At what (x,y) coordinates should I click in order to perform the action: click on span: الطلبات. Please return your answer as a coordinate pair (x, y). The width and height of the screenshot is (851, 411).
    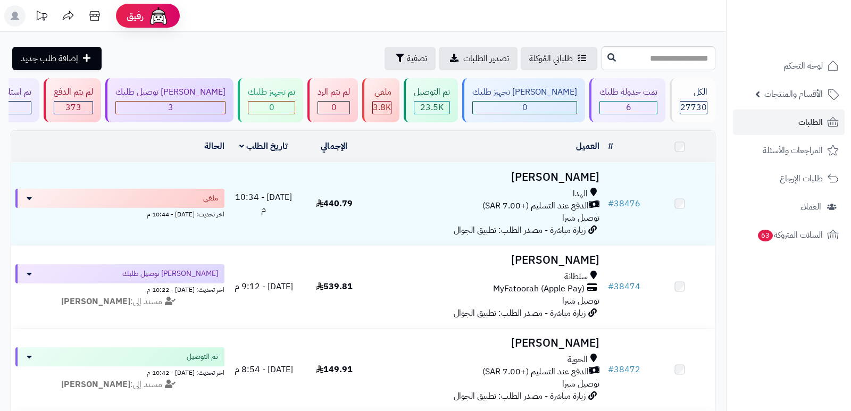
    Looking at the image, I should click on (810, 122).